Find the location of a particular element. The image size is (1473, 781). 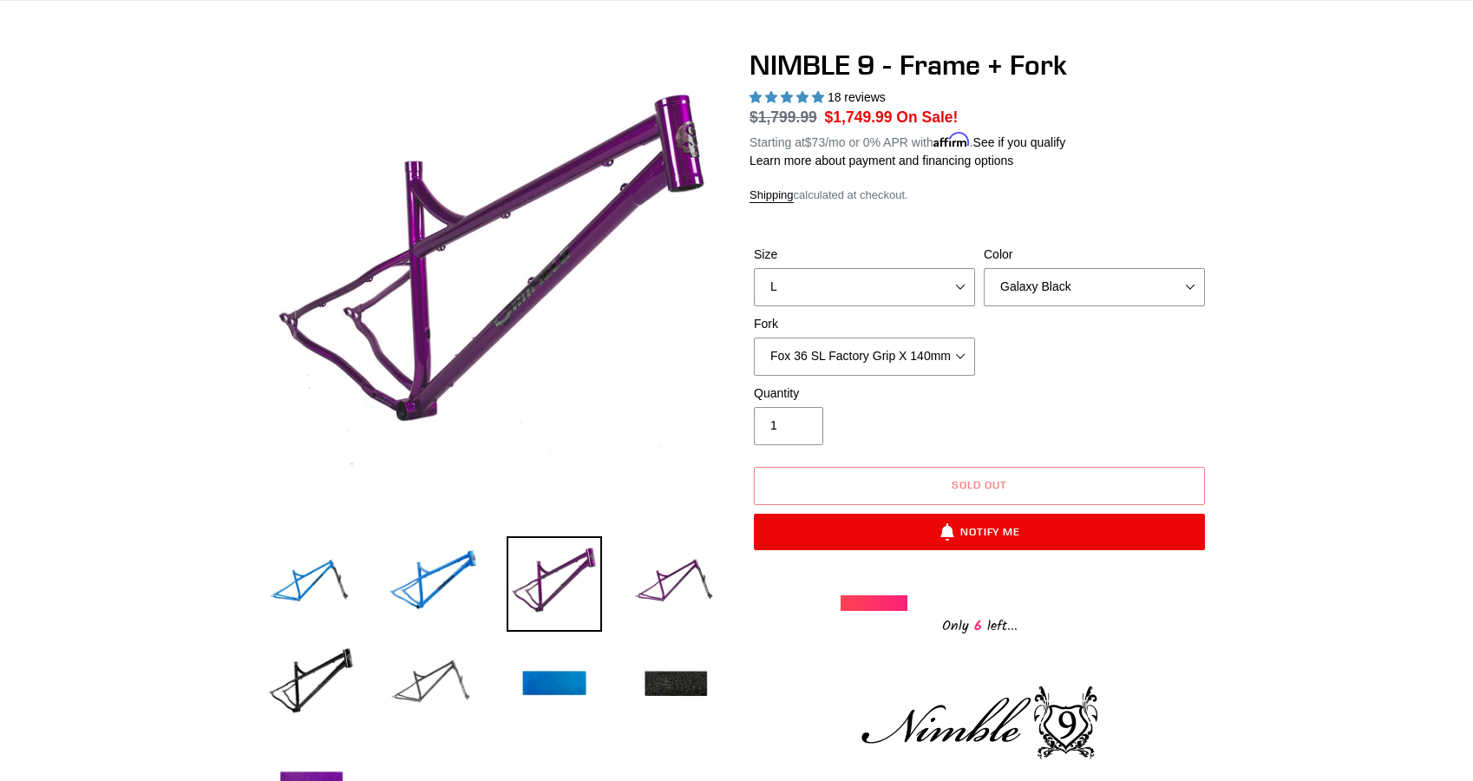

button: Sold out is located at coordinates (979, 486).